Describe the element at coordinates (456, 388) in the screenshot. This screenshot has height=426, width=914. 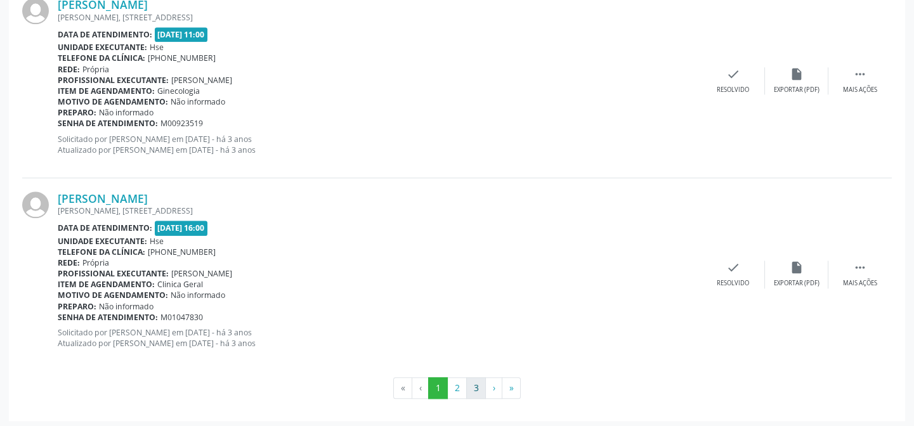
I see `ul: Pagination` at that location.